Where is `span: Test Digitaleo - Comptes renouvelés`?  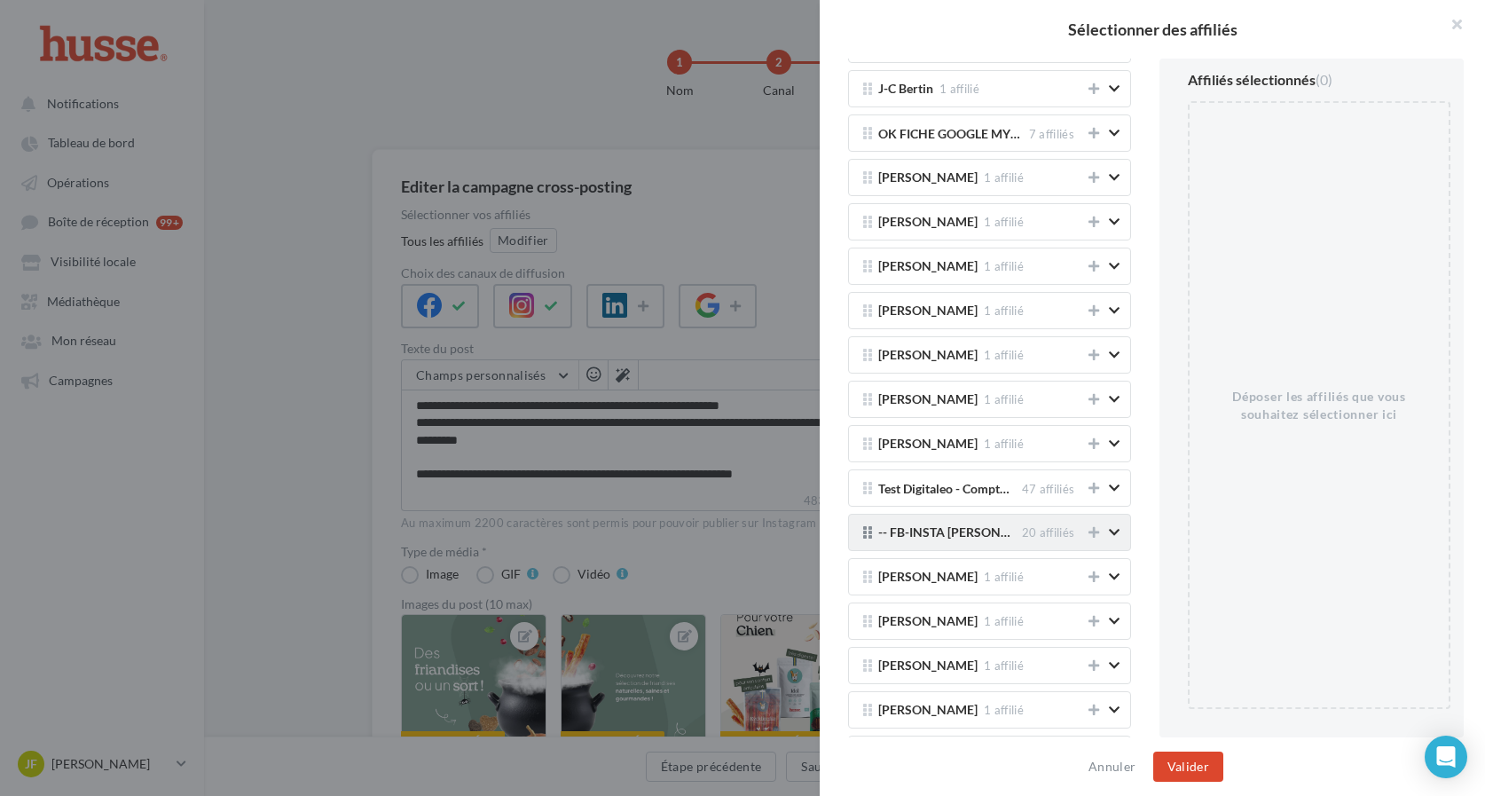
span: Test Digitaleo - Comptes renouvelés is located at coordinates (946, 492).